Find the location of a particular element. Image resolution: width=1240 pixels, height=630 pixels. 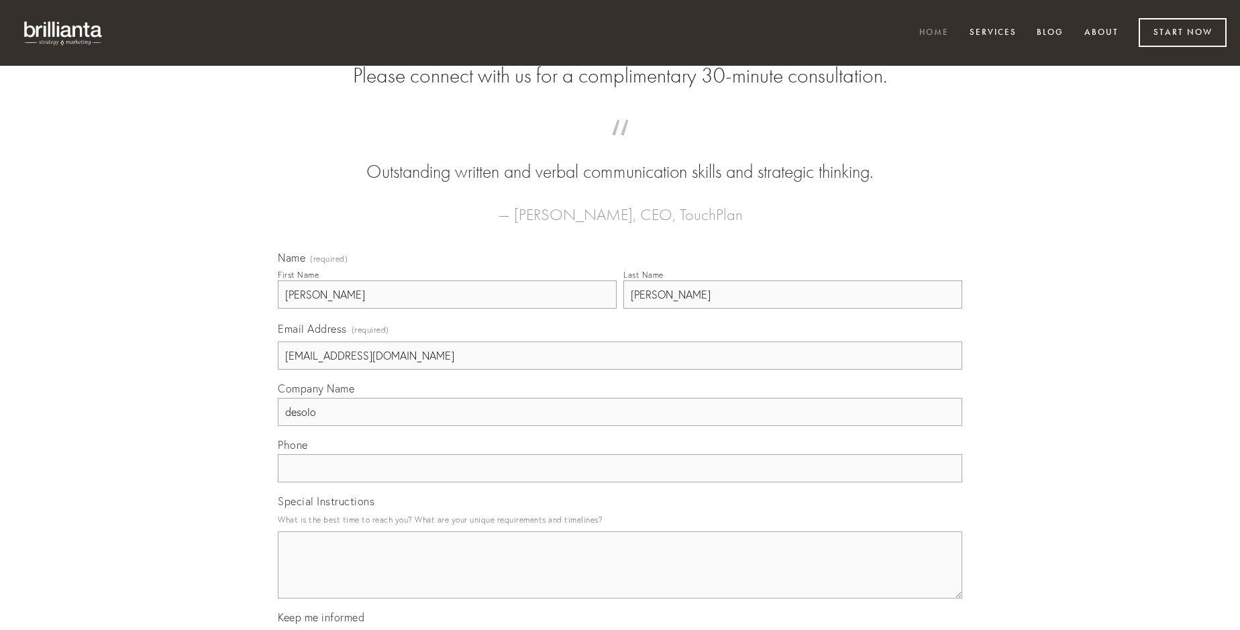

img: brillianta - research, strategy, marketing is located at coordinates (64, 33).